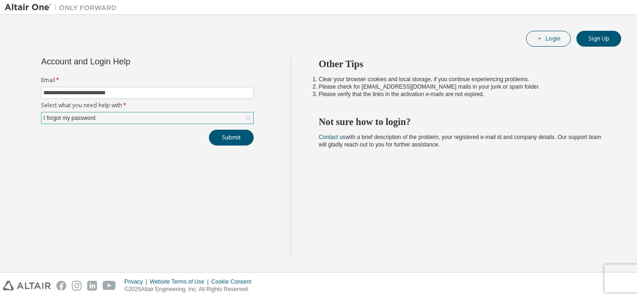 Image resolution: width=637 pixels, height=299 pixels. Describe the element at coordinates (332, 137) in the screenshot. I see `a: Contact us` at that location.